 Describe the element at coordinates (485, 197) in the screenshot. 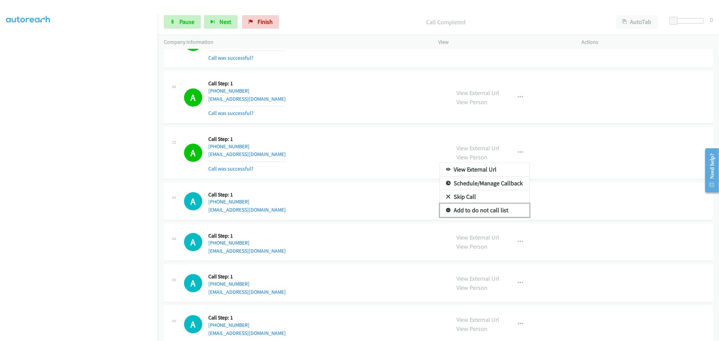

I see `a: Skip Call` at that location.